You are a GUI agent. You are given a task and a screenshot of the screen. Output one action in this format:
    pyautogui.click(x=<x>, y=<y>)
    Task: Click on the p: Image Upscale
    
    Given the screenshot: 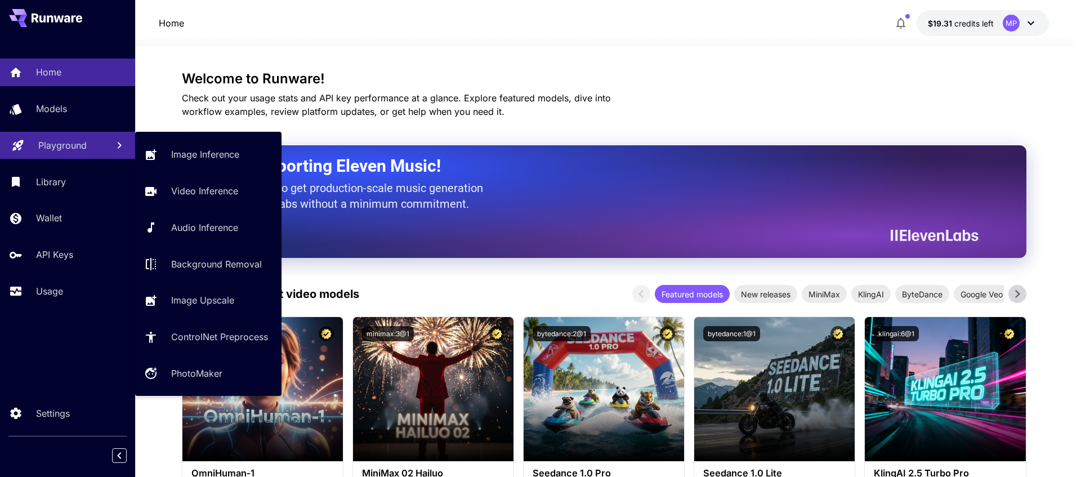 What is the action you would take?
    pyautogui.click(x=203, y=300)
    